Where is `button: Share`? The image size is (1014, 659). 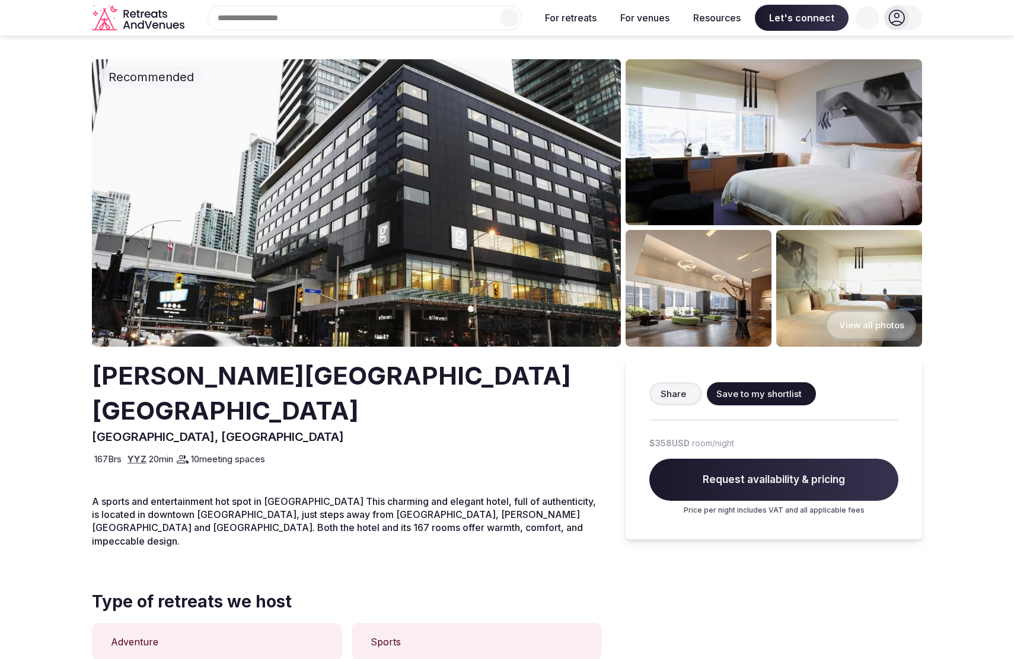 button: Share is located at coordinates (675, 394).